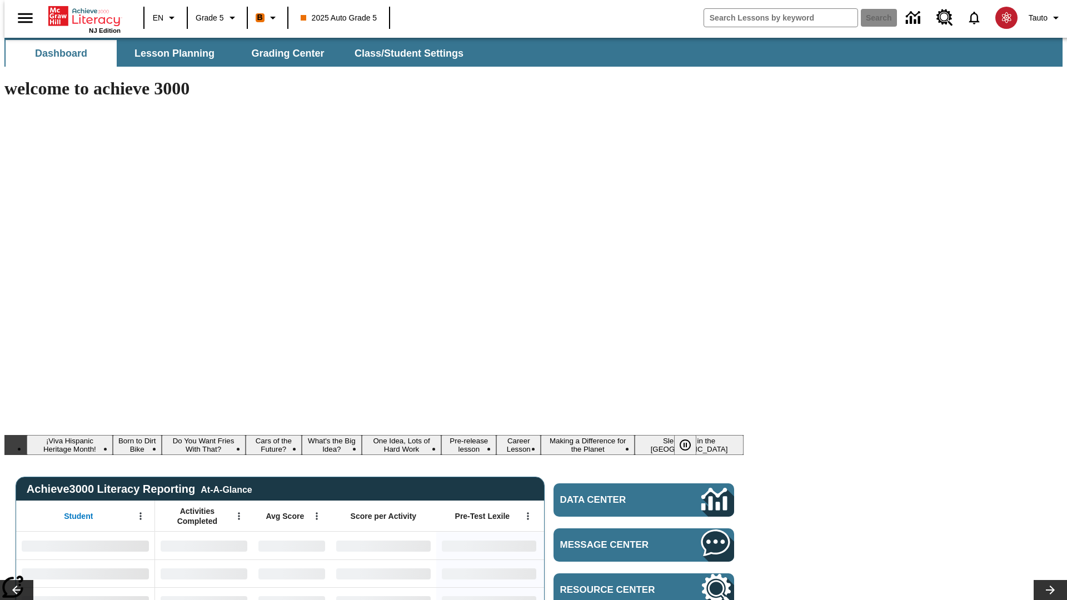 The height and width of the screenshot is (600, 1067). What do you see at coordinates (1006, 18) in the screenshot?
I see `img: avatar image` at bounding box center [1006, 18].